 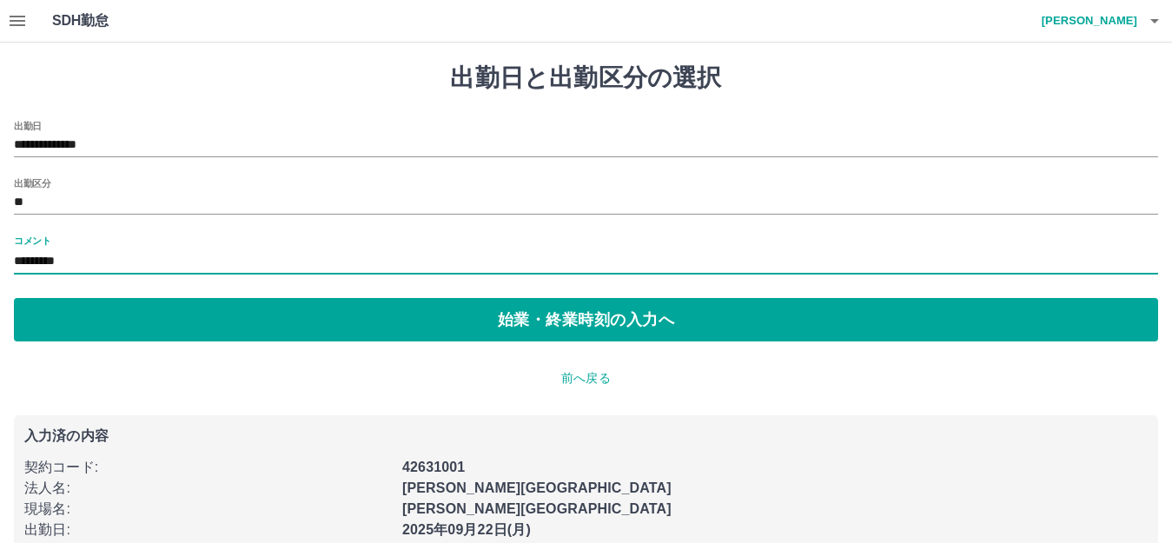 What do you see at coordinates (586, 436) in the screenshot?
I see `p: 入力済の内容` at bounding box center [586, 436].